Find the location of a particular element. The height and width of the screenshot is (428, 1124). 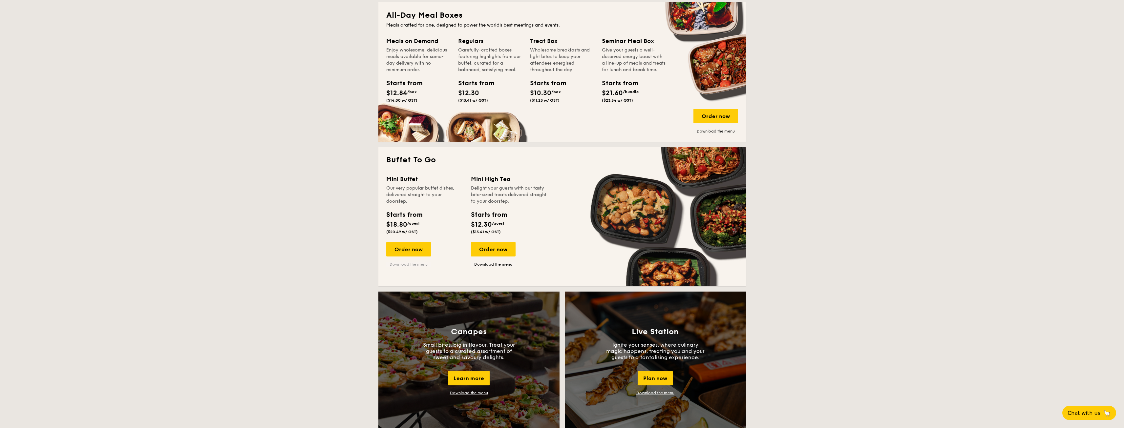

p: Small bites, big in flavour. Treat your guests to a curated assortment of sweet and savoury delig... is located at coordinates (469, 351).